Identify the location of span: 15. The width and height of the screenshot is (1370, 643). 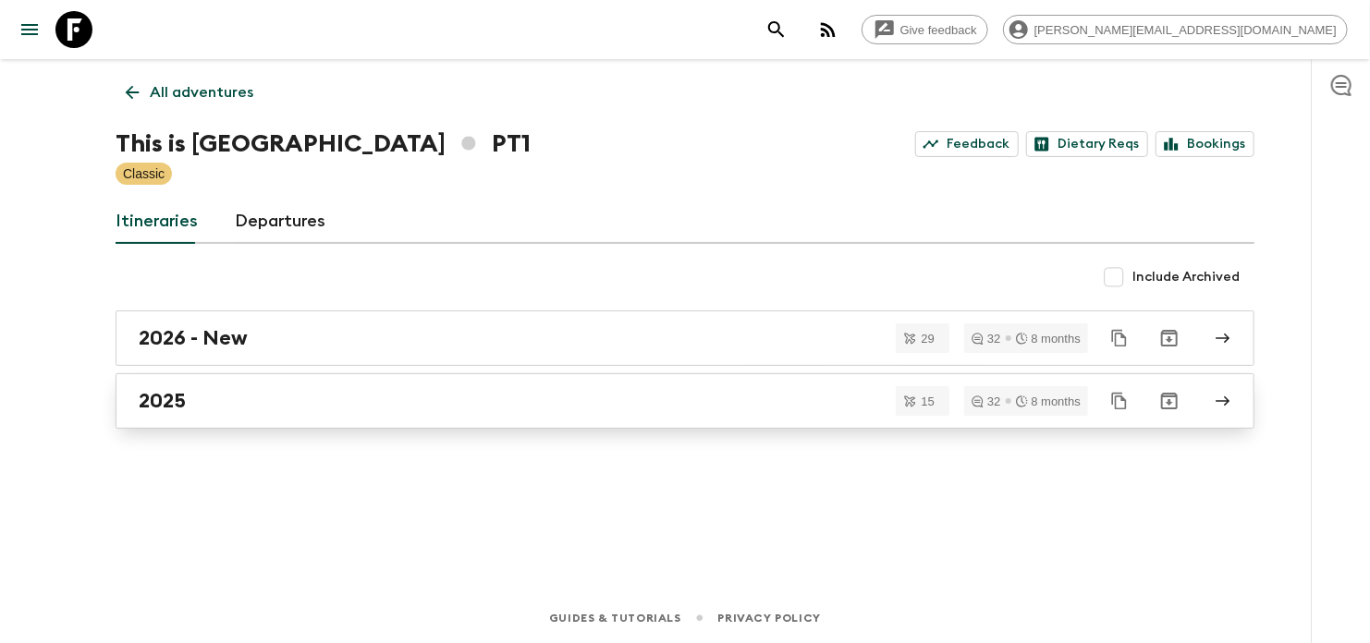
(928, 401).